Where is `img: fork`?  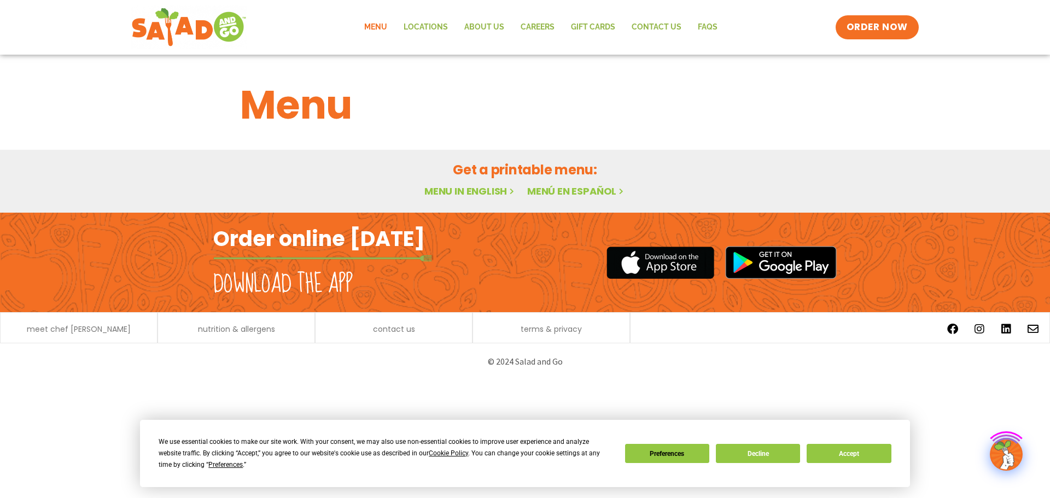 img: fork is located at coordinates (323, 258).